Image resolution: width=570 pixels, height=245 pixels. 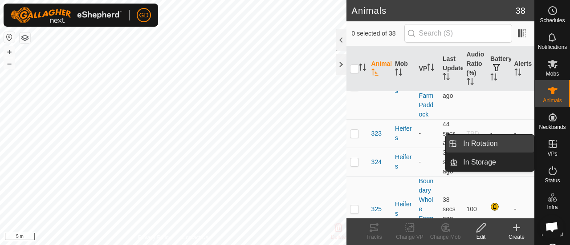 What do you see at coordinates (446, 237) in the screenshot?
I see `div: Change Mob` at bounding box center [446, 237].